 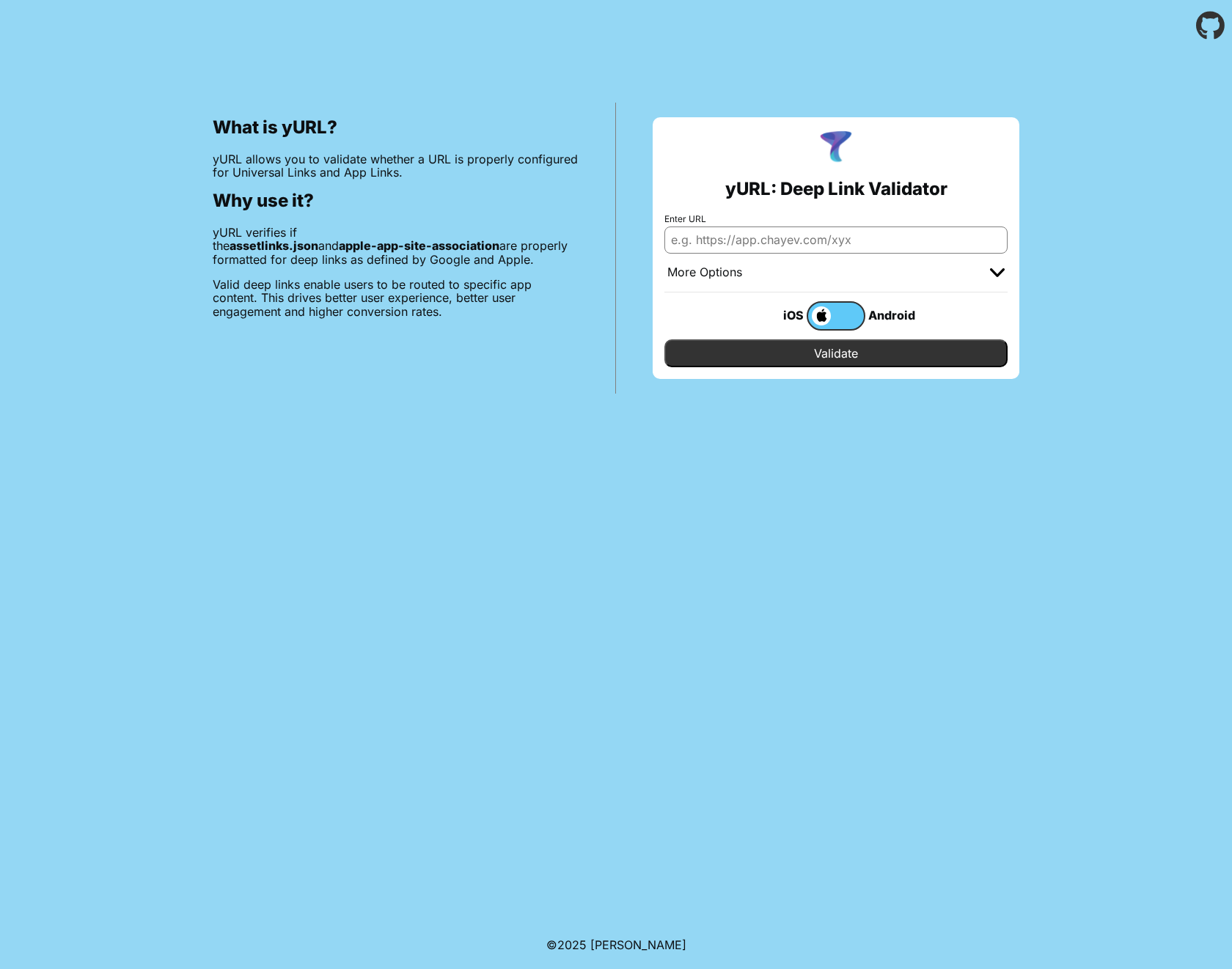 I want to click on img: chevron, so click(x=997, y=272).